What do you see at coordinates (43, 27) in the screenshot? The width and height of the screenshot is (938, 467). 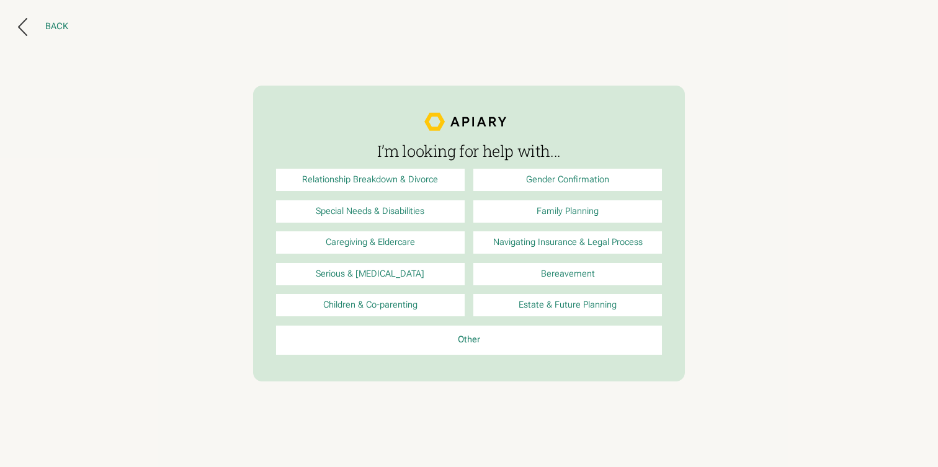 I see `button: Back` at bounding box center [43, 27].